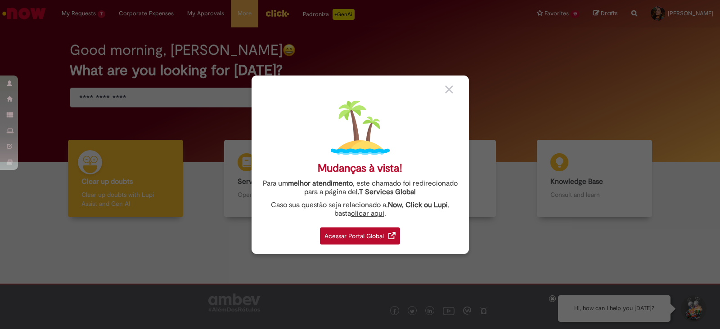 The image size is (720, 329). I want to click on div: Caso sua questão seja relacionado a , basta ., so click(360, 210).